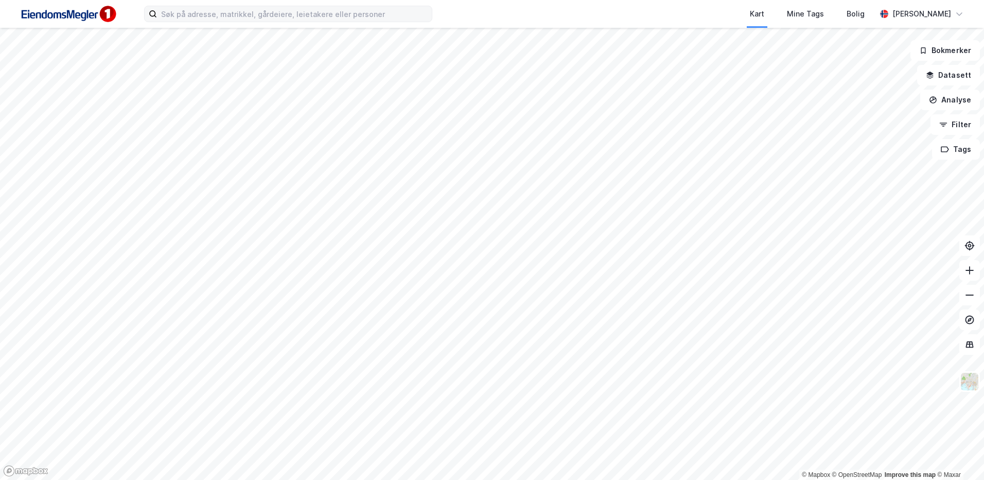  Describe the element at coordinates (68, 14) in the screenshot. I see `img: F4PB6Px+NJ5v8B7XTbfpPpyloAAAAASUVORK5CYII=` at that location.